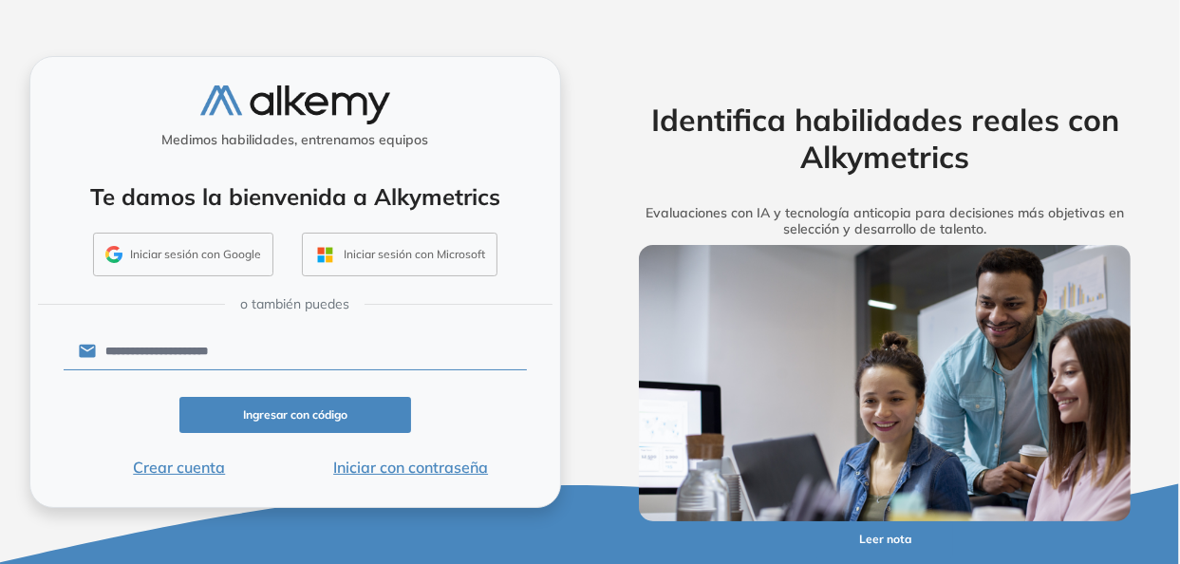 The width and height of the screenshot is (1180, 564). I want to click on button: Iniciar sesión con Microsoft, so click(400, 254).